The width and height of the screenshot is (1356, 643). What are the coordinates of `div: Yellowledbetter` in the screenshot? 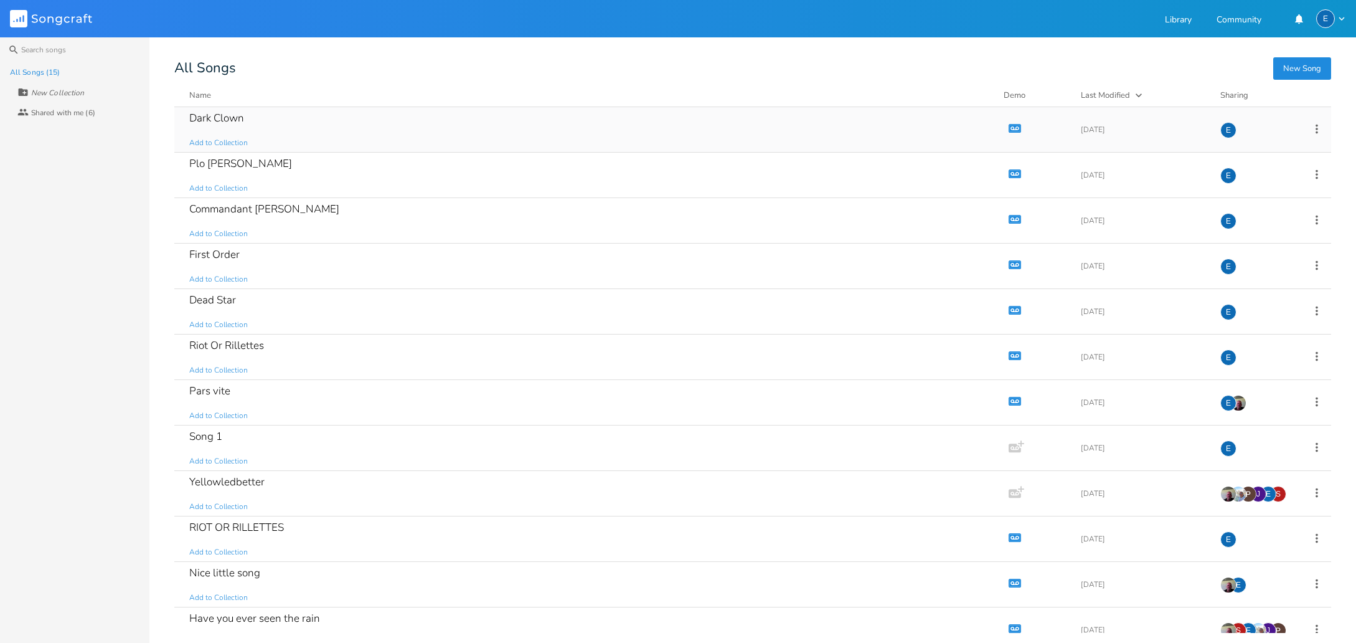 It's located at (227, 481).